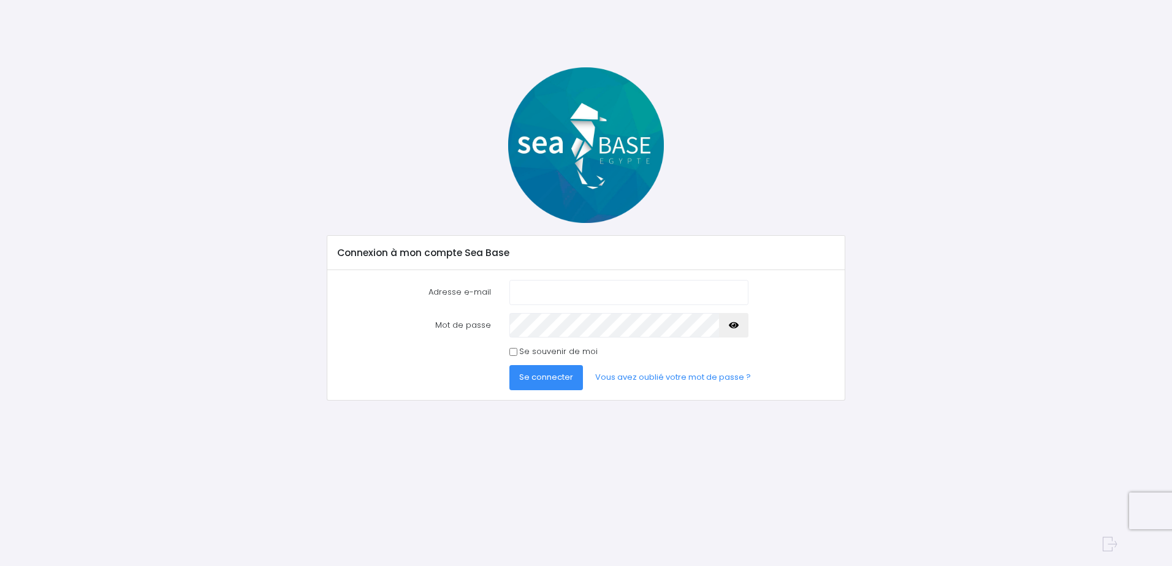 Image resolution: width=1172 pixels, height=566 pixels. What do you see at coordinates (673, 378) in the screenshot?
I see `a: Vous avez oublié votre mot de passe ?` at bounding box center [673, 378].